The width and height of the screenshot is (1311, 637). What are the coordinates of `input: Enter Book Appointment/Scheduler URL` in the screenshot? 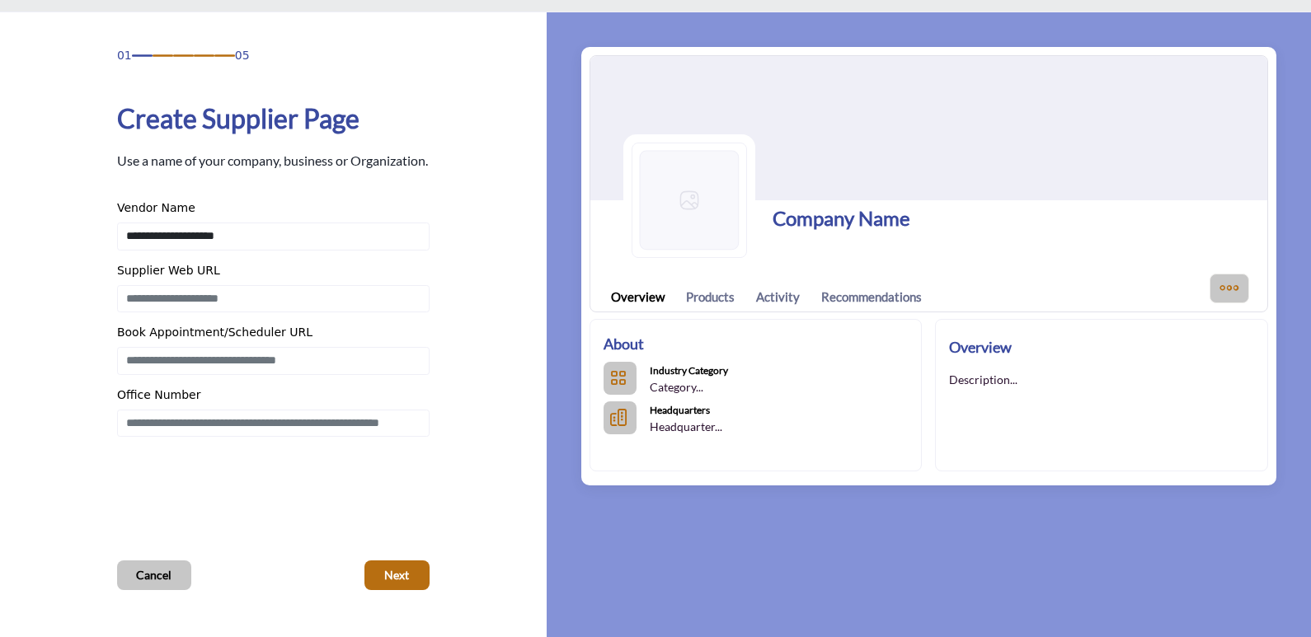 It's located at (273, 361).